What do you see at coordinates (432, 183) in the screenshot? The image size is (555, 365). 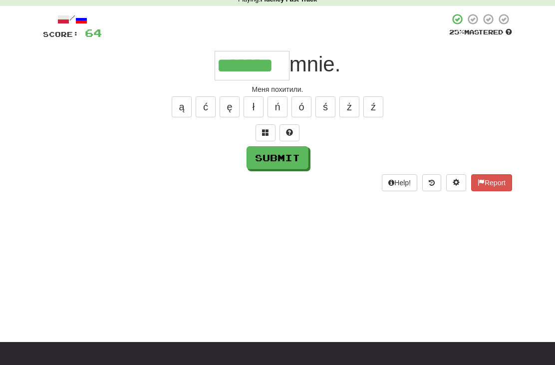 I see `button: Round history (alt+y)` at bounding box center [432, 183].